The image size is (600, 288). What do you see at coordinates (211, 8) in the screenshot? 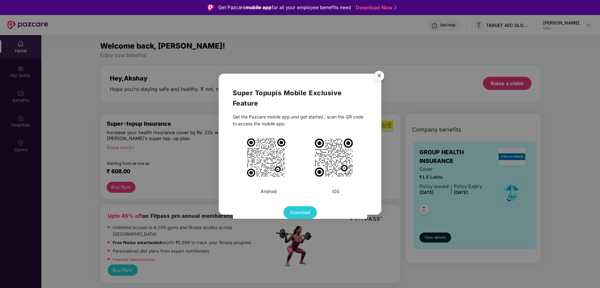
I see `img: Logo` at bounding box center [211, 8].